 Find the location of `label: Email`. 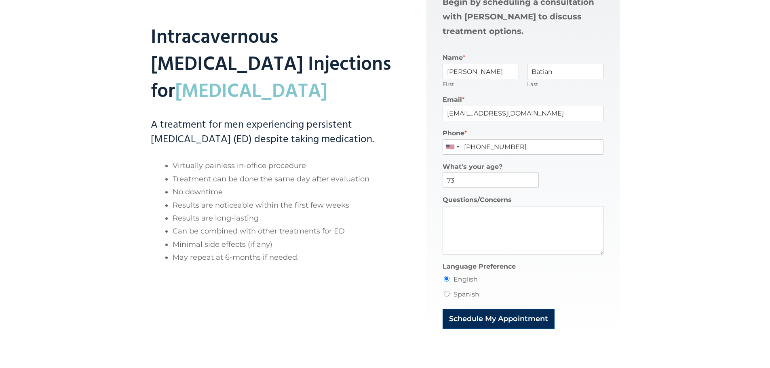

label: Email is located at coordinates (523, 100).